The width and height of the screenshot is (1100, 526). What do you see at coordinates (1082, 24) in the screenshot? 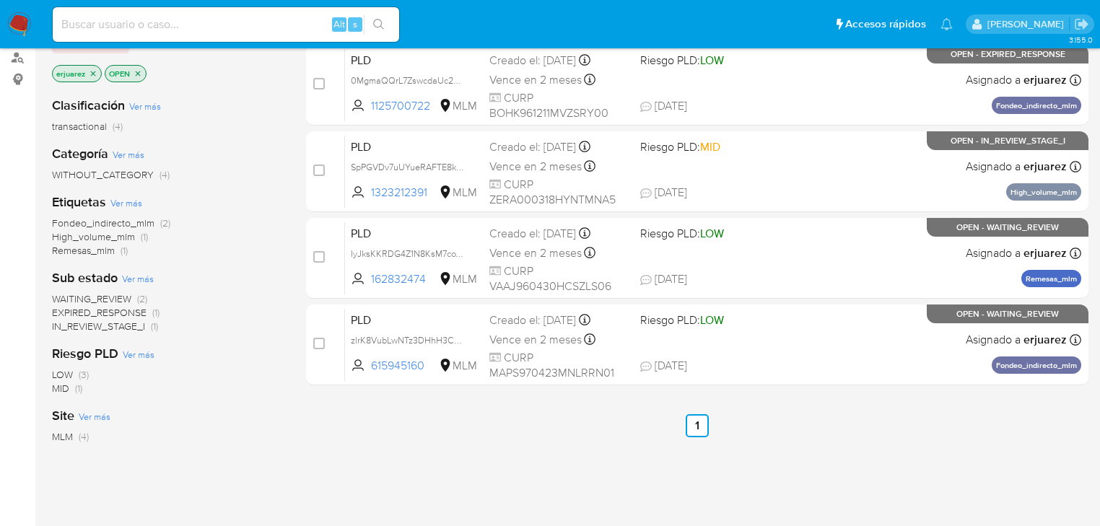
I see `a: Salir` at bounding box center [1082, 24].